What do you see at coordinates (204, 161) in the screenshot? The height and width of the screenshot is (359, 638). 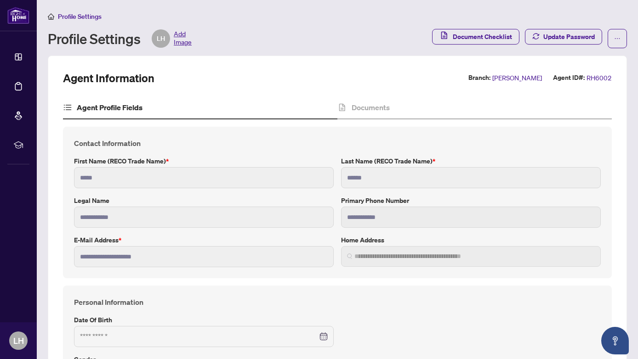 I see `label: First Name (RECO Trade Name)` at bounding box center [204, 161].